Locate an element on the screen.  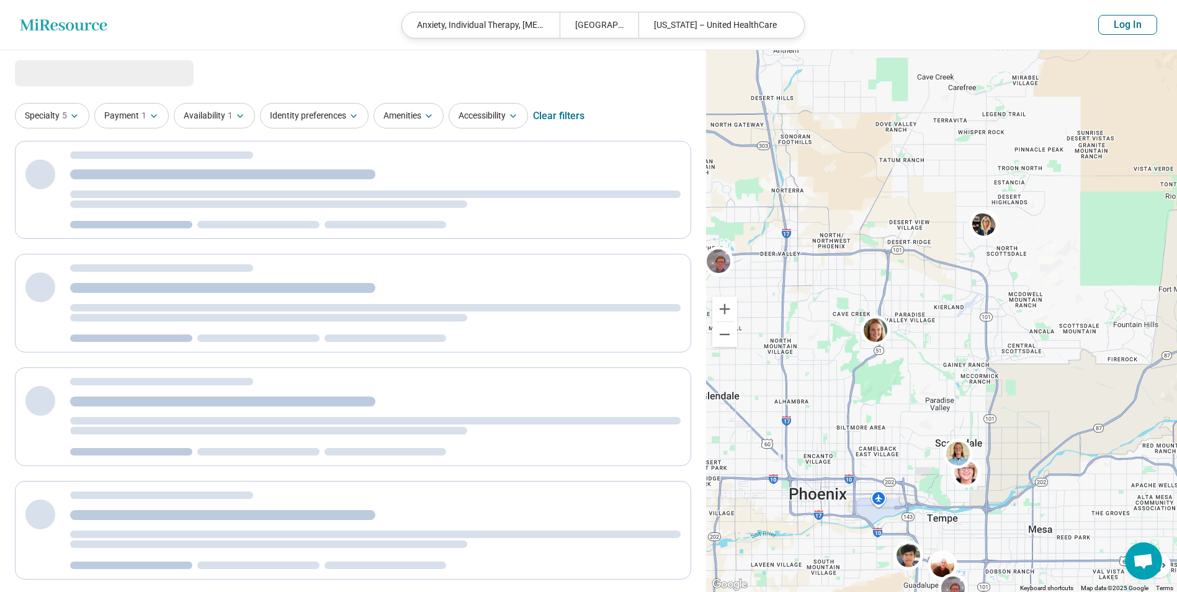
button: Specialty5 is located at coordinates (52, 115).